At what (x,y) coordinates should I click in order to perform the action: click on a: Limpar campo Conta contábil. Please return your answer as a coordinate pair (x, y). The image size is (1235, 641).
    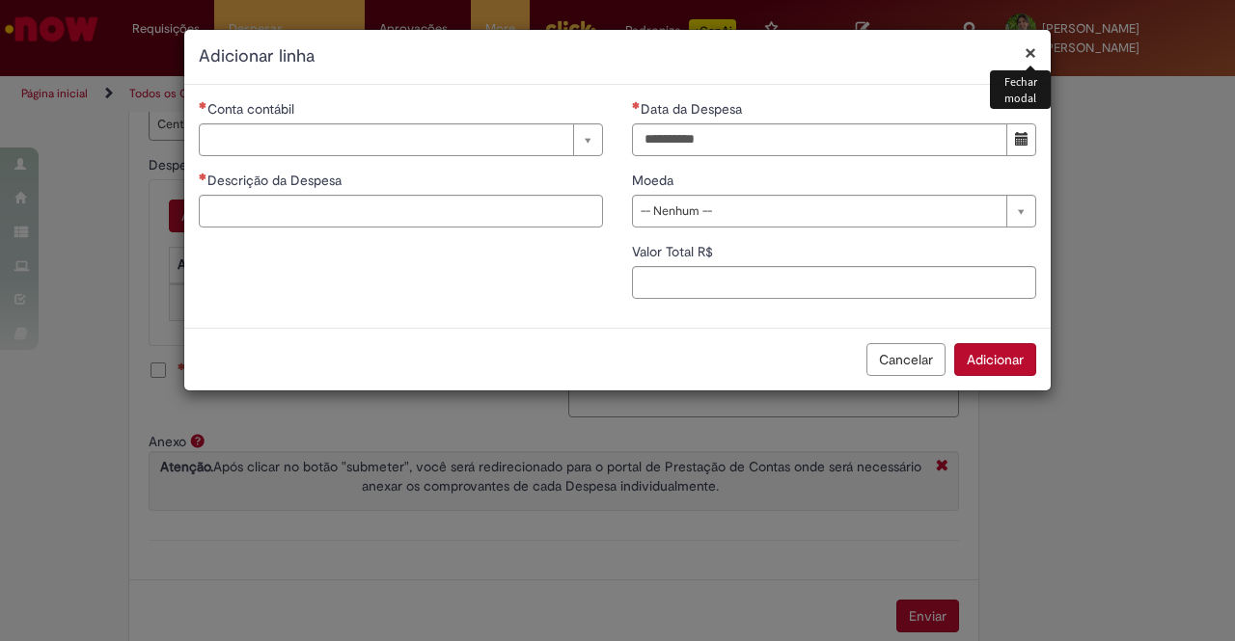
    Looking at the image, I should click on (400, 140).